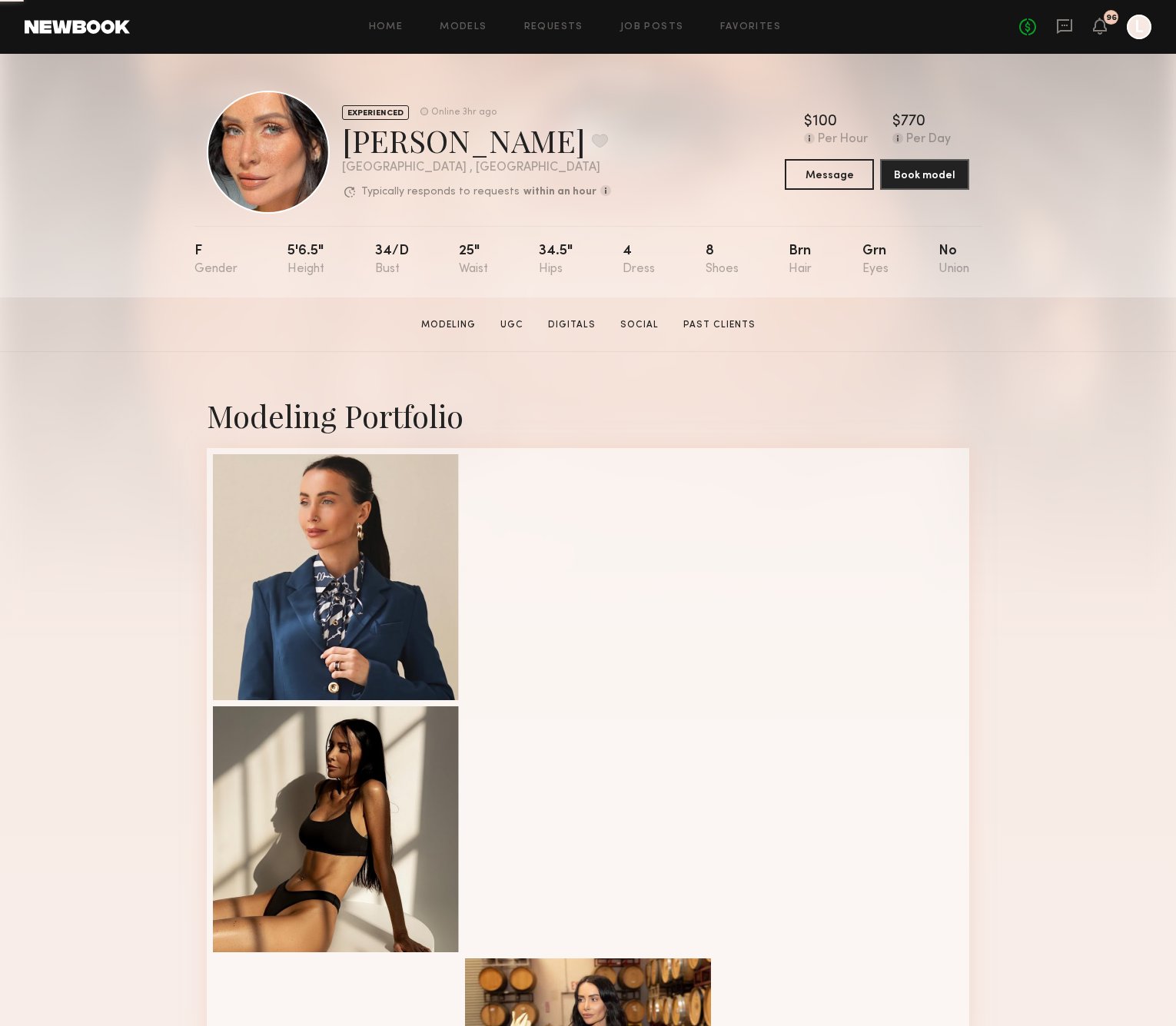 The image size is (1176, 1026). I want to click on div: EXPERIENCED, so click(375, 112).